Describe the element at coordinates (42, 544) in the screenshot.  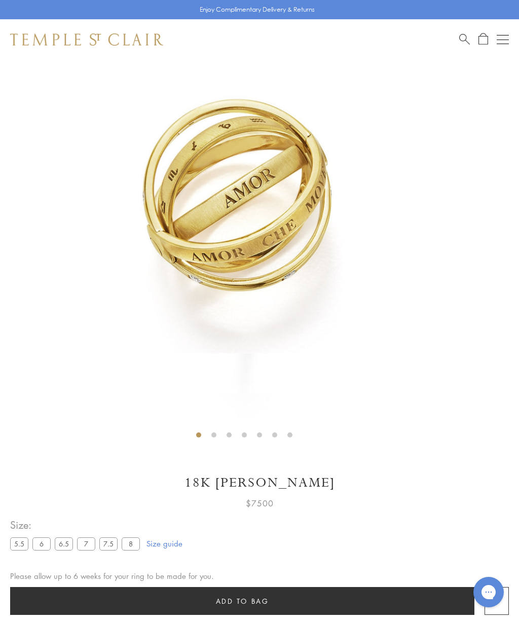
I see `label: 6` at that location.